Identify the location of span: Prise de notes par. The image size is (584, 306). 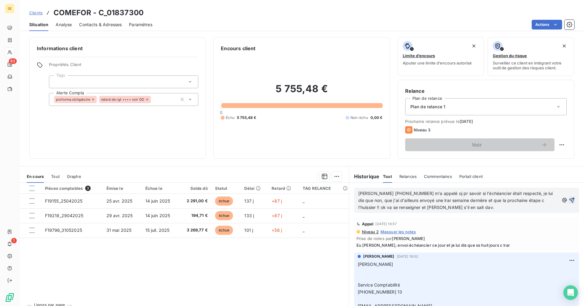
(467, 239).